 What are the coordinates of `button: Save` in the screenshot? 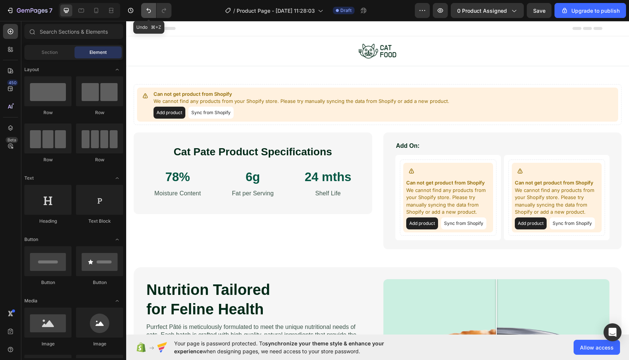 It's located at (539, 10).